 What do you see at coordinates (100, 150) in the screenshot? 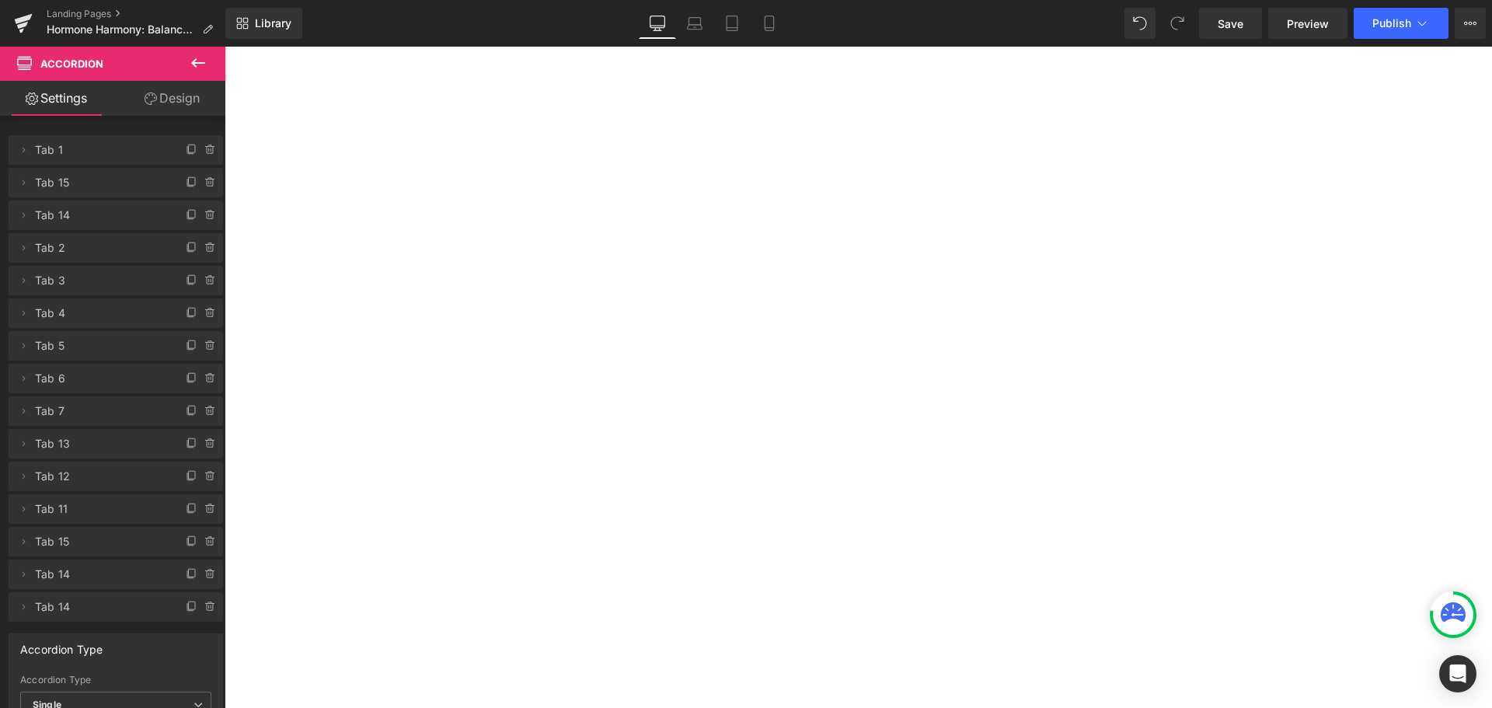
I see `span: Tab 1` at bounding box center [100, 150].